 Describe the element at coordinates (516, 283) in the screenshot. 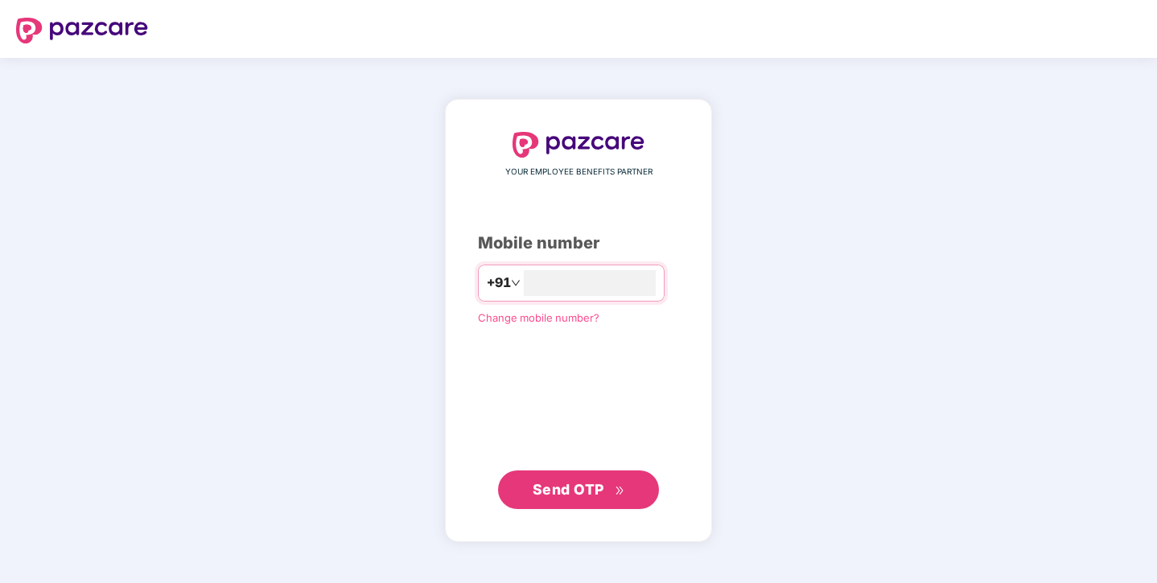

I see `span: down` at that location.